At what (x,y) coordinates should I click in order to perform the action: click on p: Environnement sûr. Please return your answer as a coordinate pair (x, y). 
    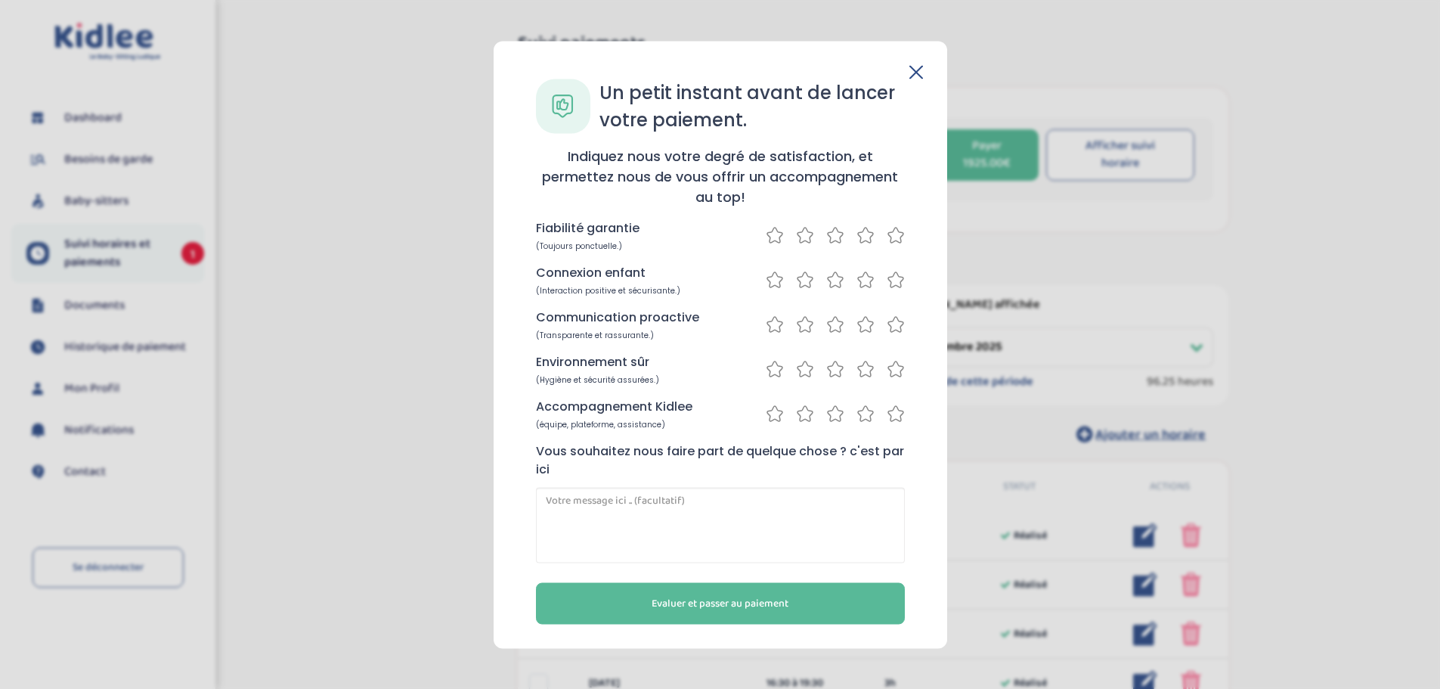
    Looking at the image, I should click on (593, 361).